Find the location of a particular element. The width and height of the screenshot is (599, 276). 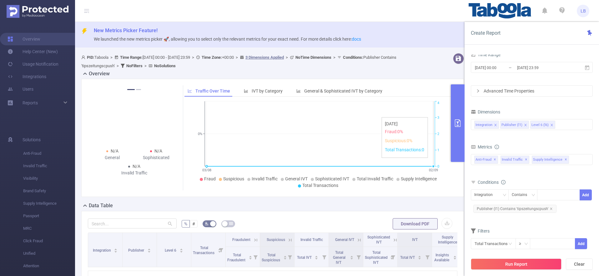

span: Visibility is located at coordinates (49, 179).